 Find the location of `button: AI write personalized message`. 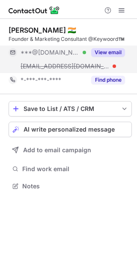

button: AI write personalized message is located at coordinates (70, 129).